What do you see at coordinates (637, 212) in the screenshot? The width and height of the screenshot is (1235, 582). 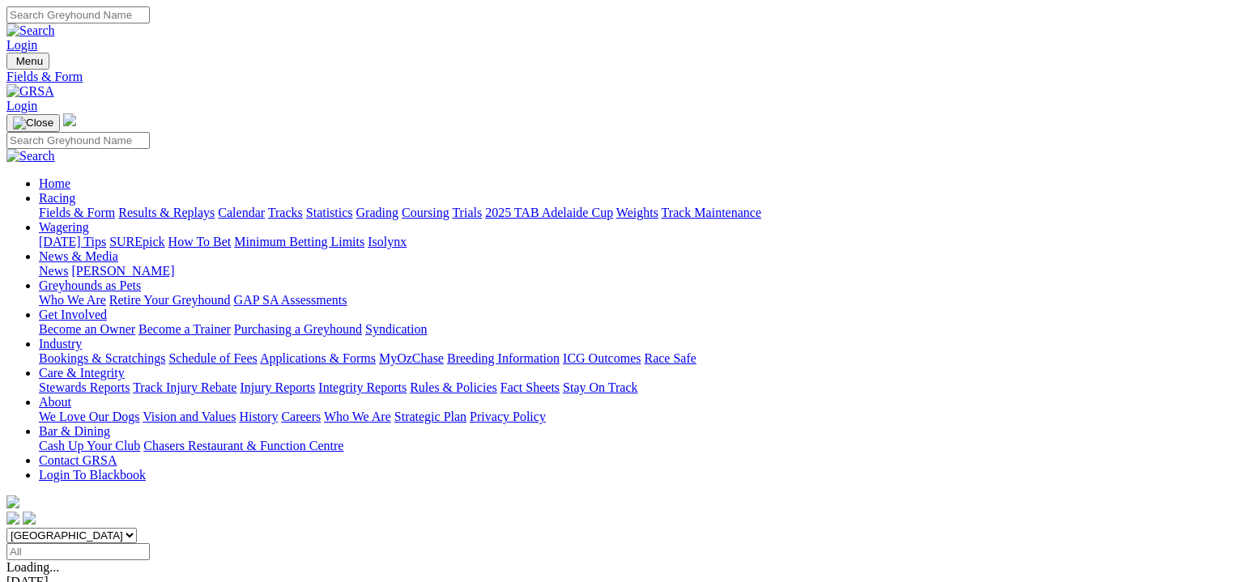 I see `a: Weights` at bounding box center [637, 212].